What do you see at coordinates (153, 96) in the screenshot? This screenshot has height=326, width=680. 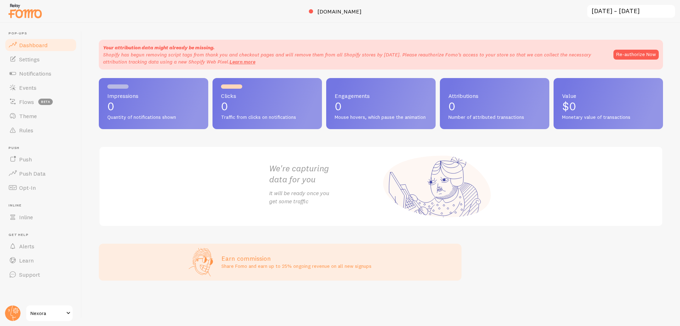 I see `span: Impressions` at bounding box center [153, 96].